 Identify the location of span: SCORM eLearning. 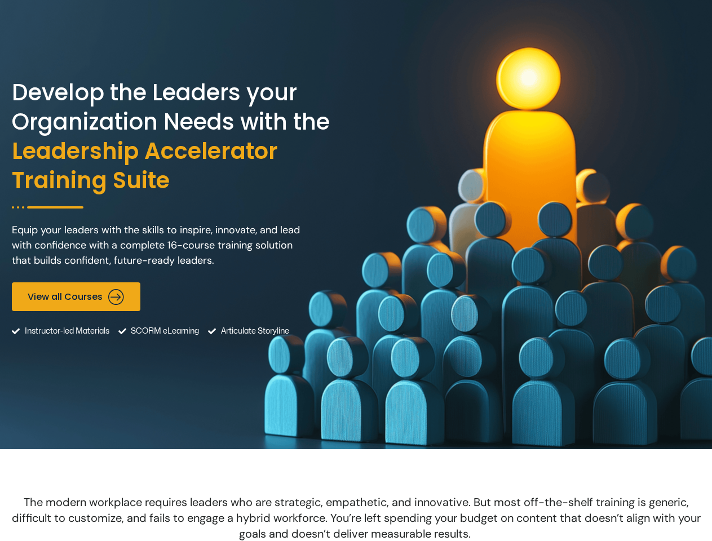
(163, 331).